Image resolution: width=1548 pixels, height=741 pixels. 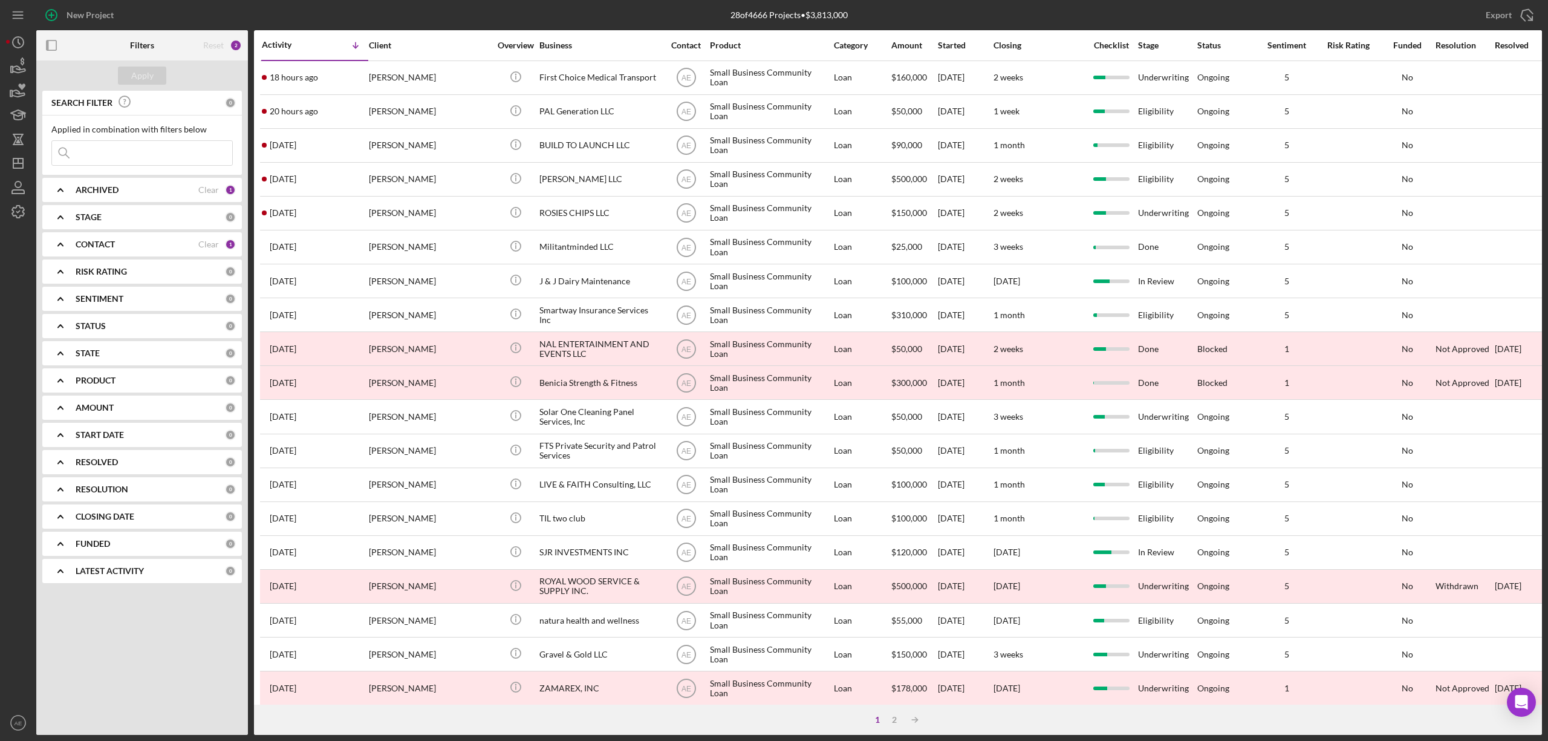 What do you see at coordinates (914, 145) in the screenshot?
I see `div: $90,000` at bounding box center [914, 145].